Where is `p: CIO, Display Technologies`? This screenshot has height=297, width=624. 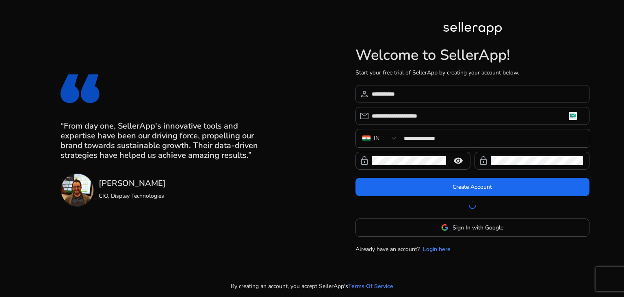
p: CIO, Display Technologies is located at coordinates (132, 196).